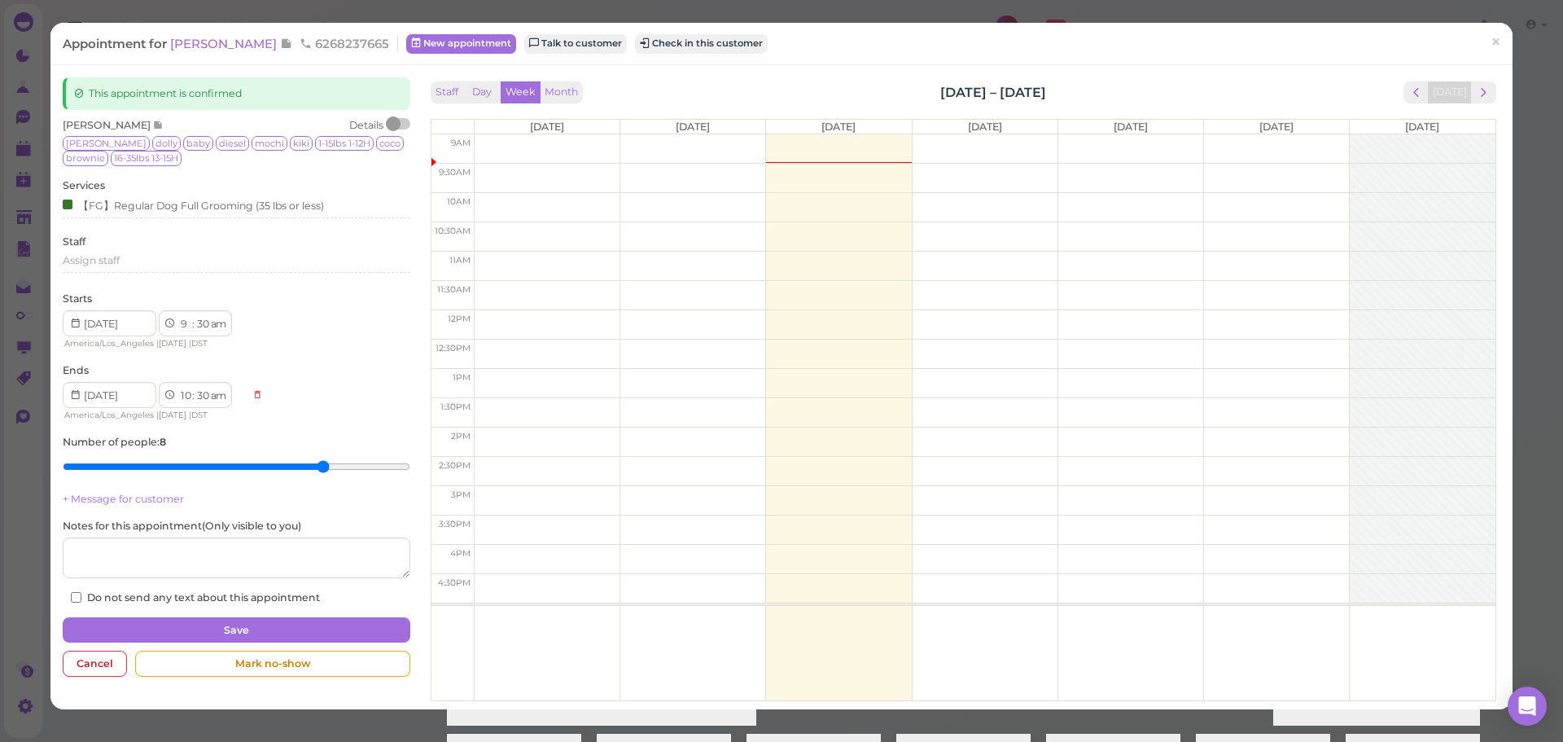  I want to click on button: Month, so click(561, 92).